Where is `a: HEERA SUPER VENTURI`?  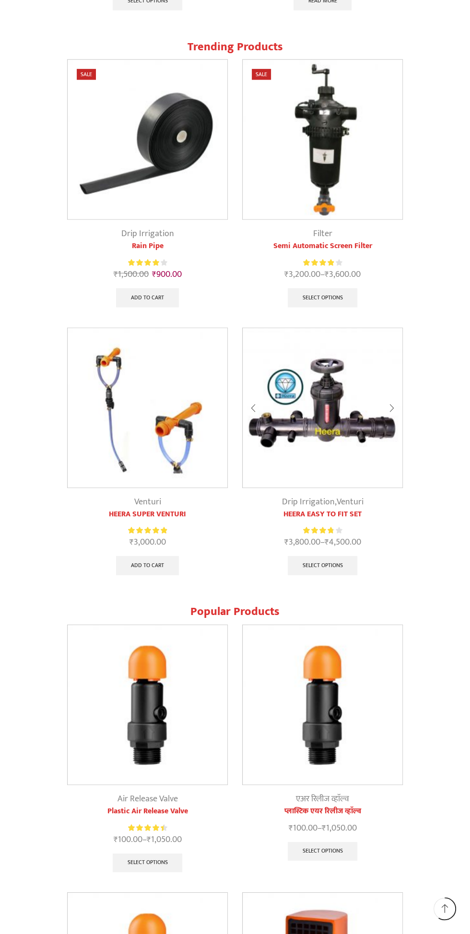
a: HEERA SUPER VENTURI is located at coordinates (147, 515).